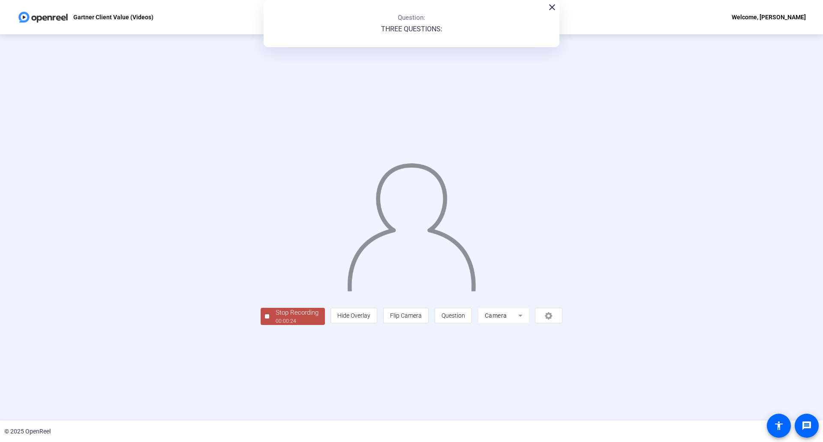 Image resolution: width=823 pixels, height=442 pixels. I want to click on button: Flip Camera, so click(406, 316).